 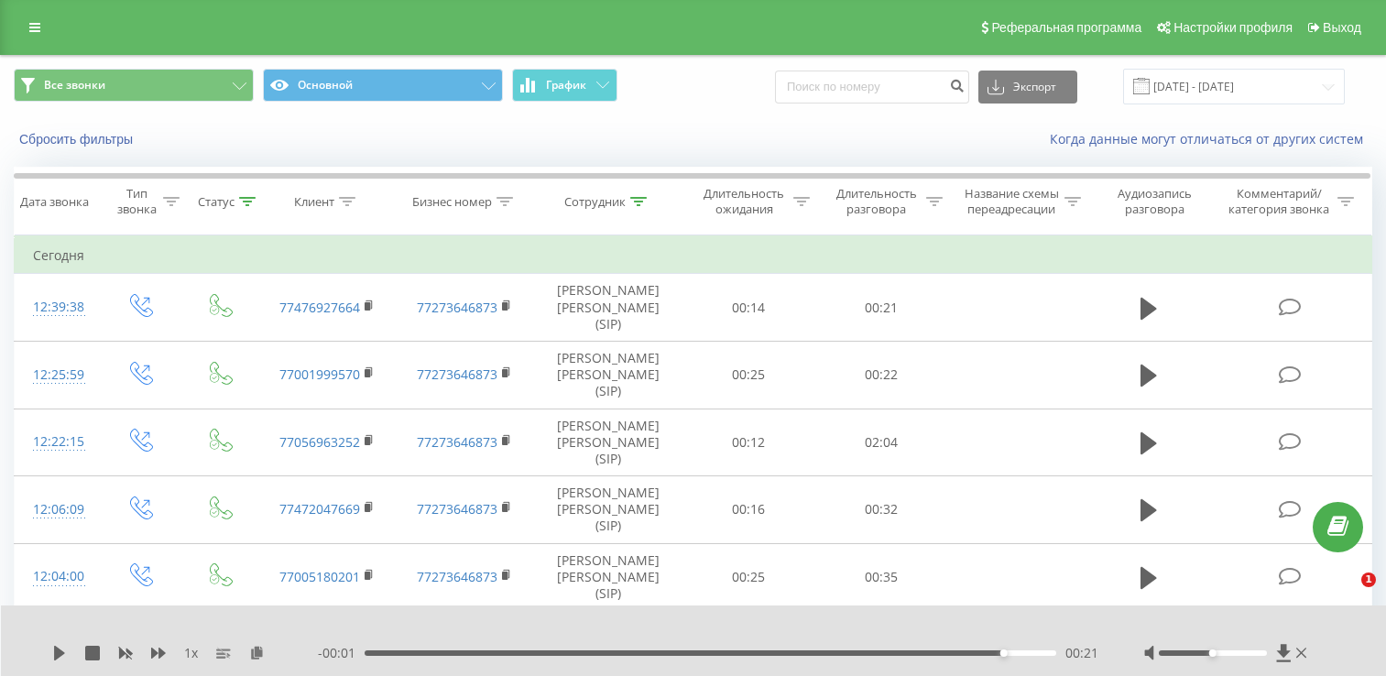 I want to click on a: 77001999570, so click(x=320, y=374).